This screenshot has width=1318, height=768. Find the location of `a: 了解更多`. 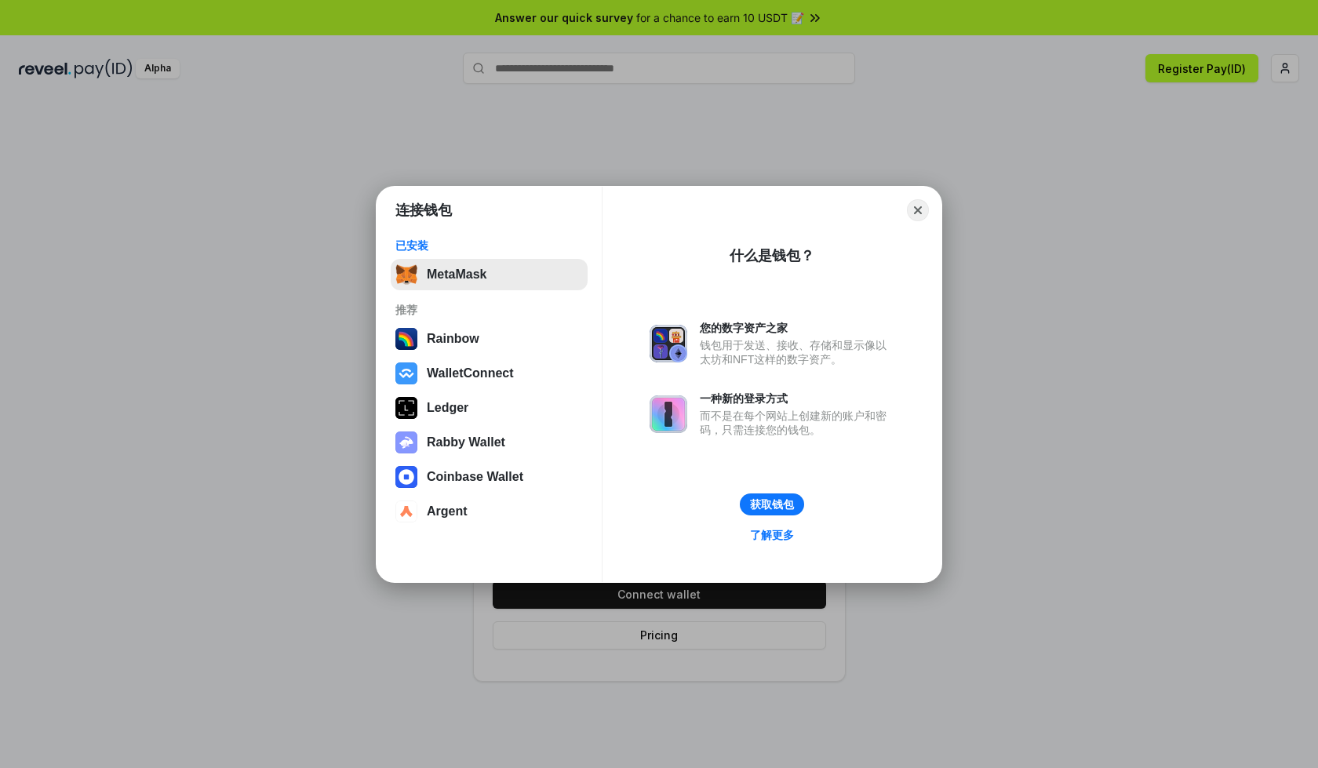

a: 了解更多 is located at coordinates (772, 535).